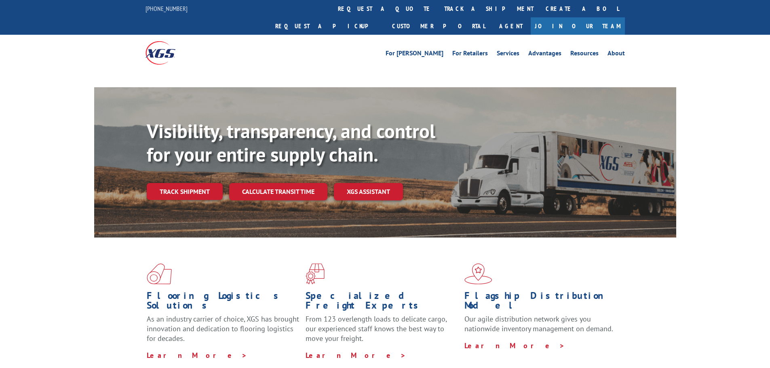 The width and height of the screenshot is (770, 368). I want to click on h1: Flagship Distribution Model, so click(541, 303).